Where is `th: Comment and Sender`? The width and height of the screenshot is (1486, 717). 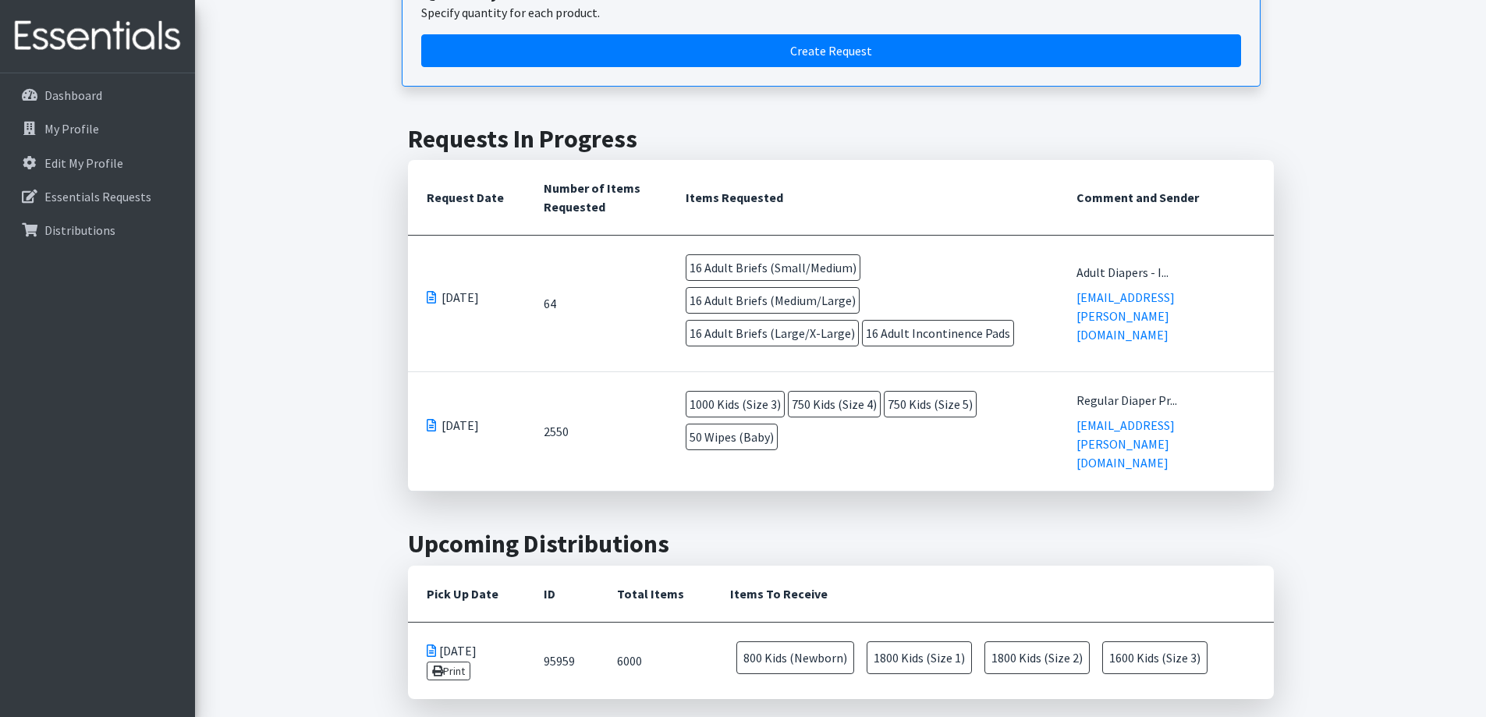
th: Comment and Sender is located at coordinates (1166, 197).